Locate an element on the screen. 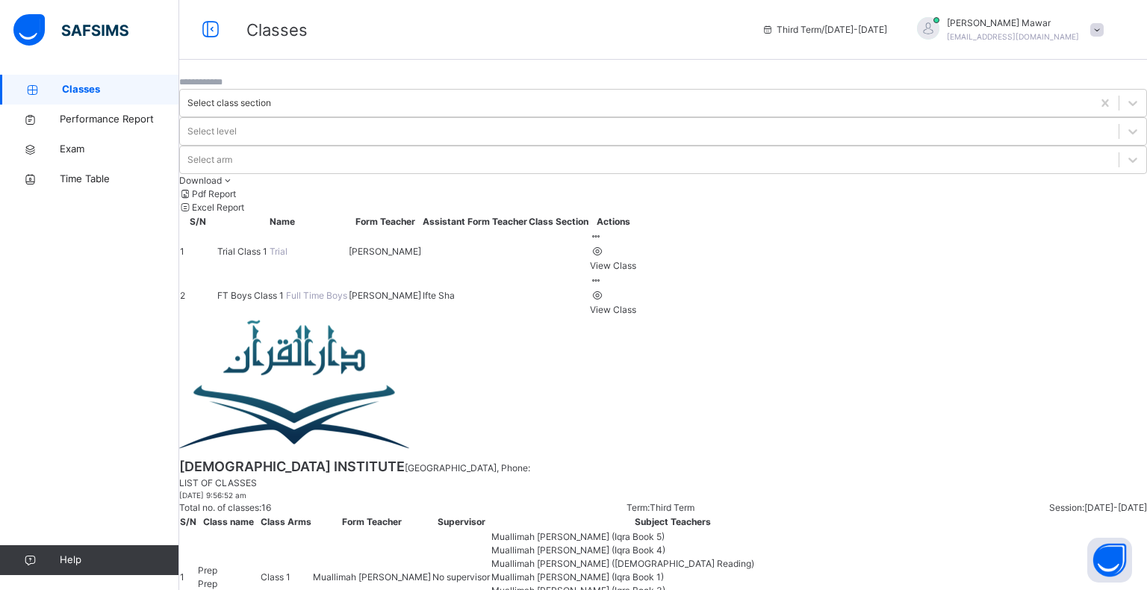 Image resolution: width=1147 pixels, height=590 pixels. th: Class name is located at coordinates (228, 522).